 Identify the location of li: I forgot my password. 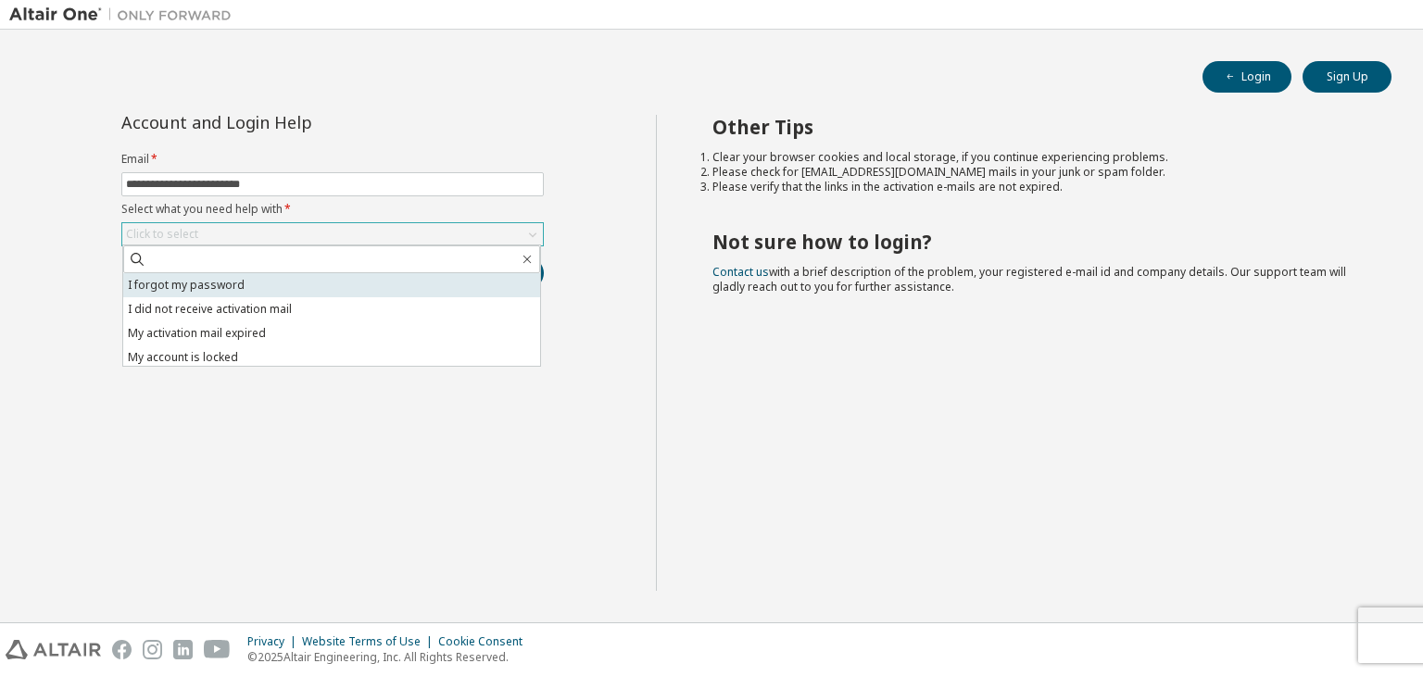
(332, 285).